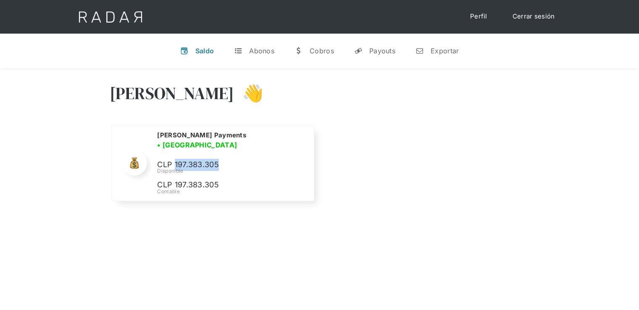 The image size is (639, 310). I want to click on div: y, so click(358, 51).